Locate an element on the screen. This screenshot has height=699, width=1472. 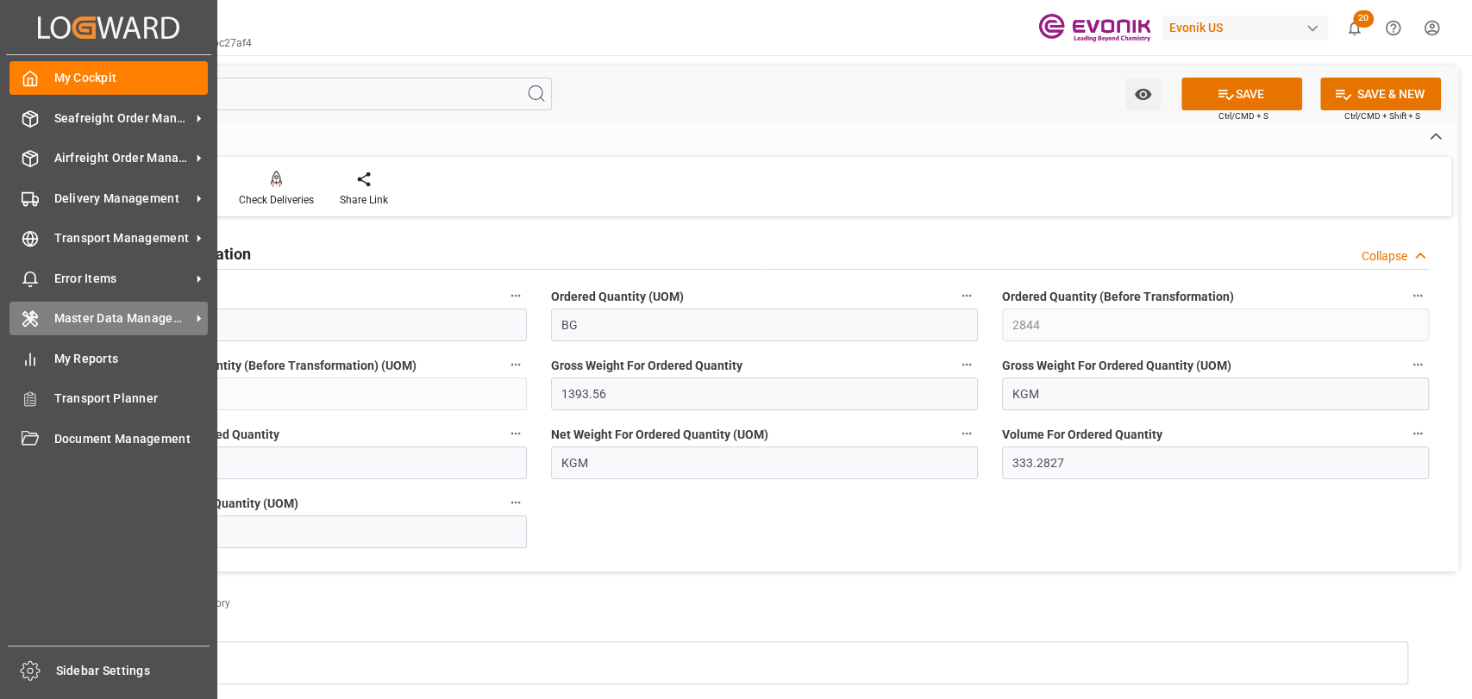
span: Airfreight Order Management is located at coordinates (122, 158).